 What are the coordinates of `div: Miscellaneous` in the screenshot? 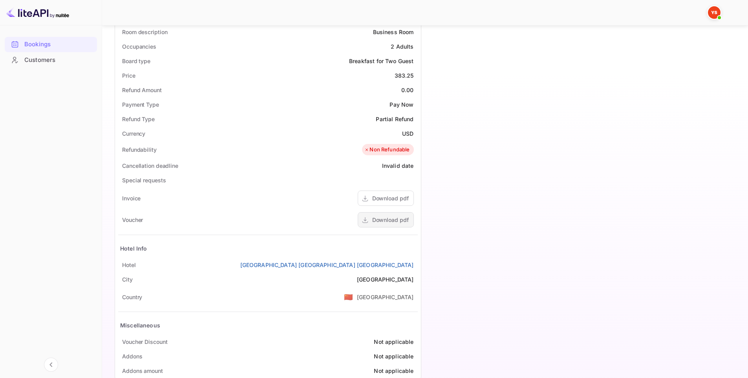 It's located at (140, 325).